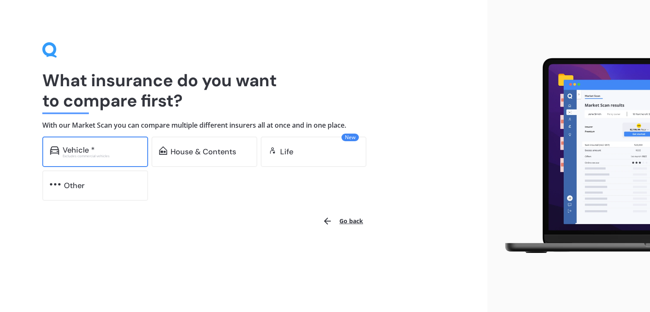 The image size is (650, 312). I want to click on img: home-and-contents.b802091223b8502ef2dd.svg, so click(163, 151).